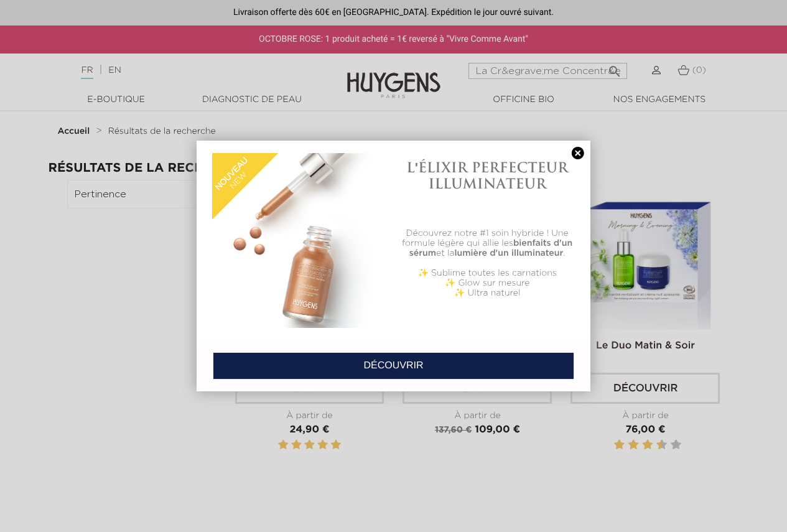 This screenshot has height=532, width=787. What do you see at coordinates (487, 243) in the screenshot?
I see `p: Découvrez notre #1 soin hybride ! Une formule légère qui allie les et la .` at bounding box center [487, 243].